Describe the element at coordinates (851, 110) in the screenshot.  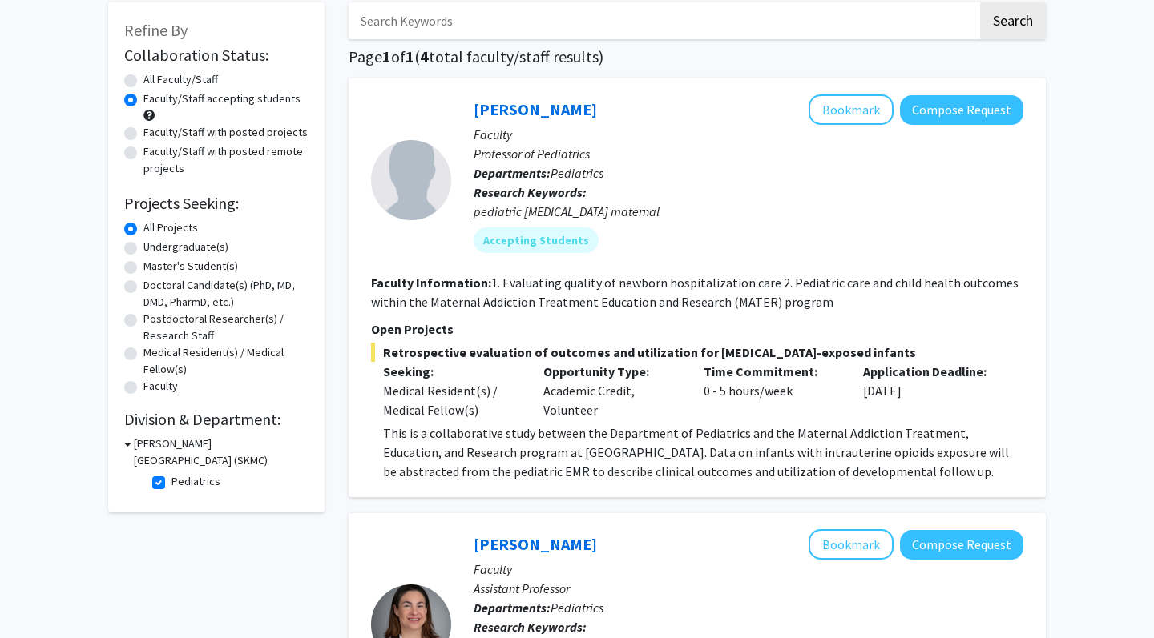
I see `button: Add Neera Goyal to Bookmarks` at that location.